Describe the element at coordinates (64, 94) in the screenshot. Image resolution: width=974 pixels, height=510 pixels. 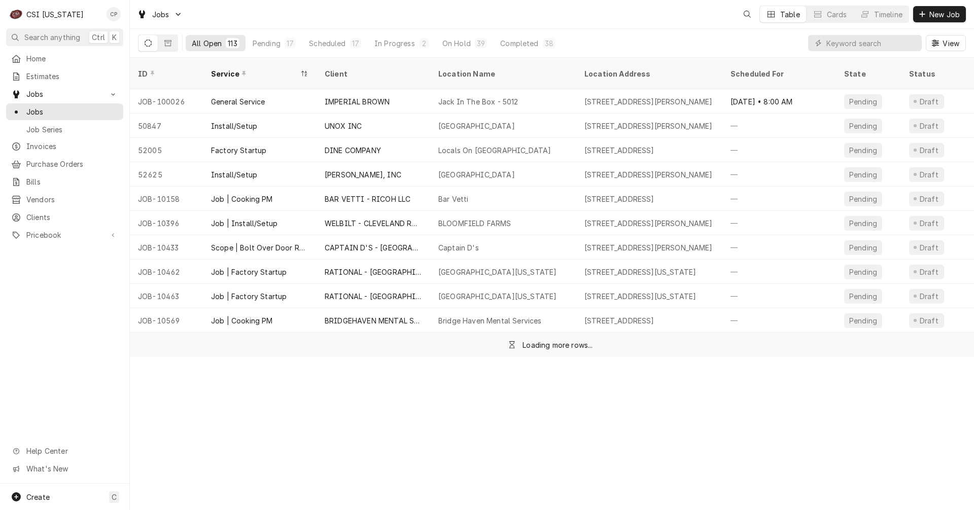
I see `a: Go to Jobs` at that location.